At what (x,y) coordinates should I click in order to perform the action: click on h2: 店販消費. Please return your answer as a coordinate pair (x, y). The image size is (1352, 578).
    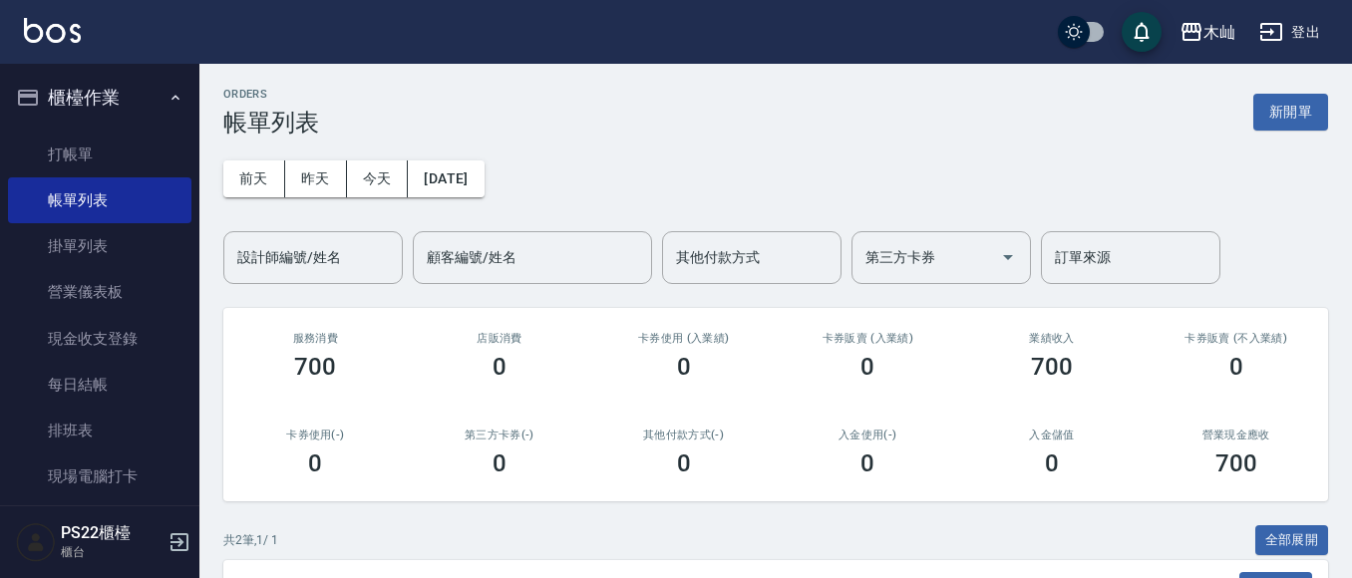
    Looking at the image, I should click on (500, 338).